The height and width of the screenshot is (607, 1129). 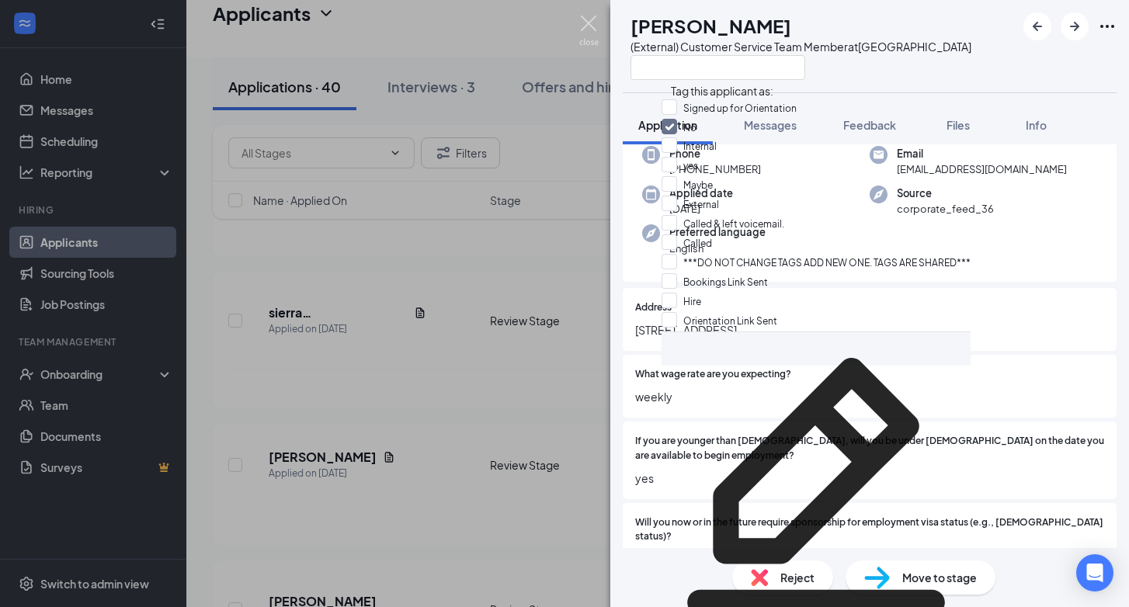 What do you see at coordinates (722, 88) in the screenshot?
I see `span: Tag this applicant as:` at bounding box center [722, 88].